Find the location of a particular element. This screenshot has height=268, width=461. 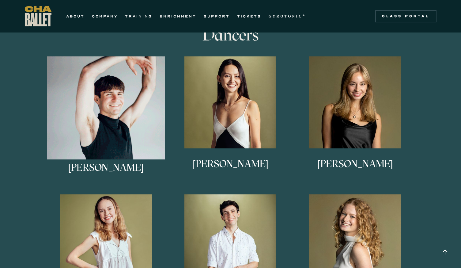

a: COMPANY is located at coordinates (105, 16).